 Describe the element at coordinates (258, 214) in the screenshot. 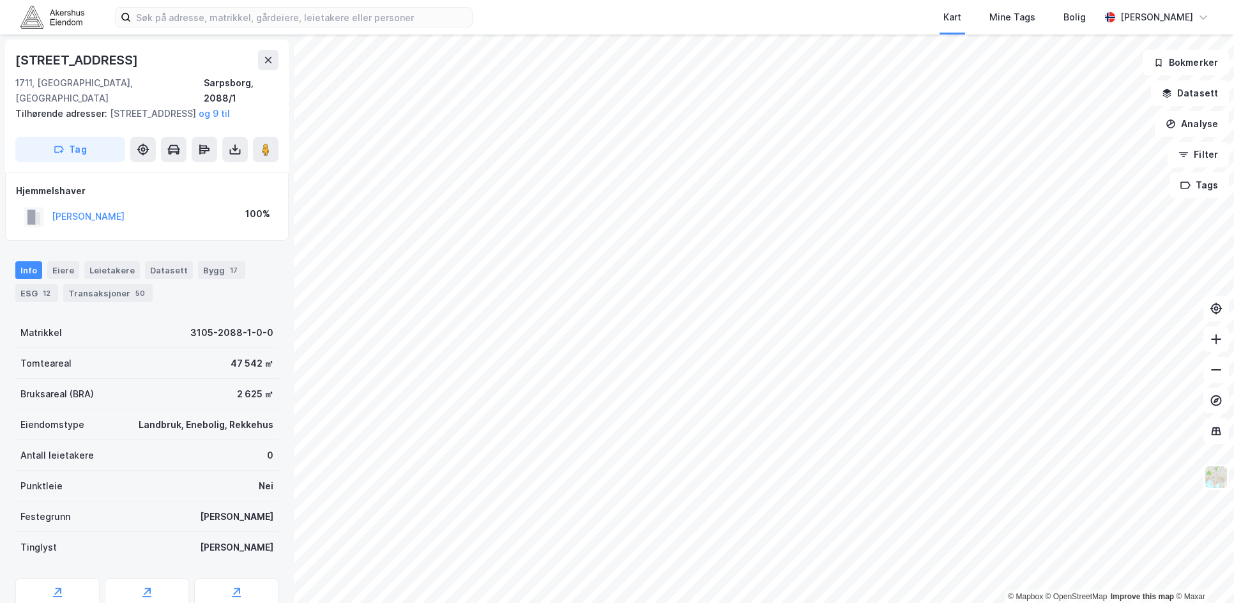

I see `div: 100%` at that location.